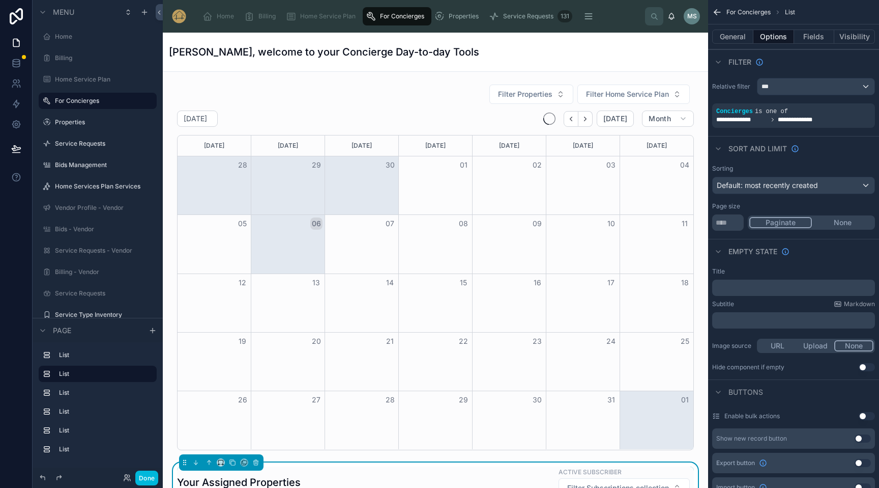 Image resolution: width=879 pixels, height=488 pixels. What do you see at coordinates (611, 223) in the screenshot?
I see `button: 10` at bounding box center [611, 223].